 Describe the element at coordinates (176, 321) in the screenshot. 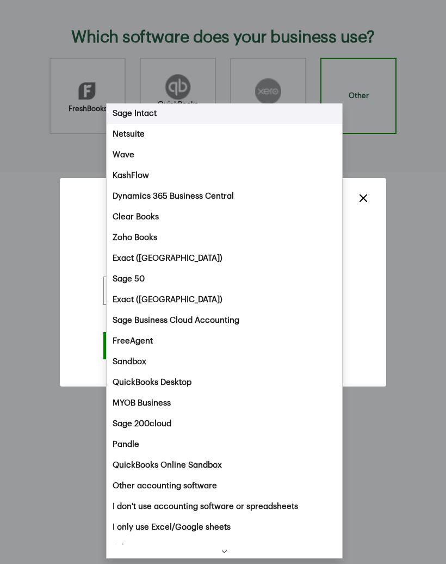

I see `span: Sage Business Cloud Accounting` at that location.